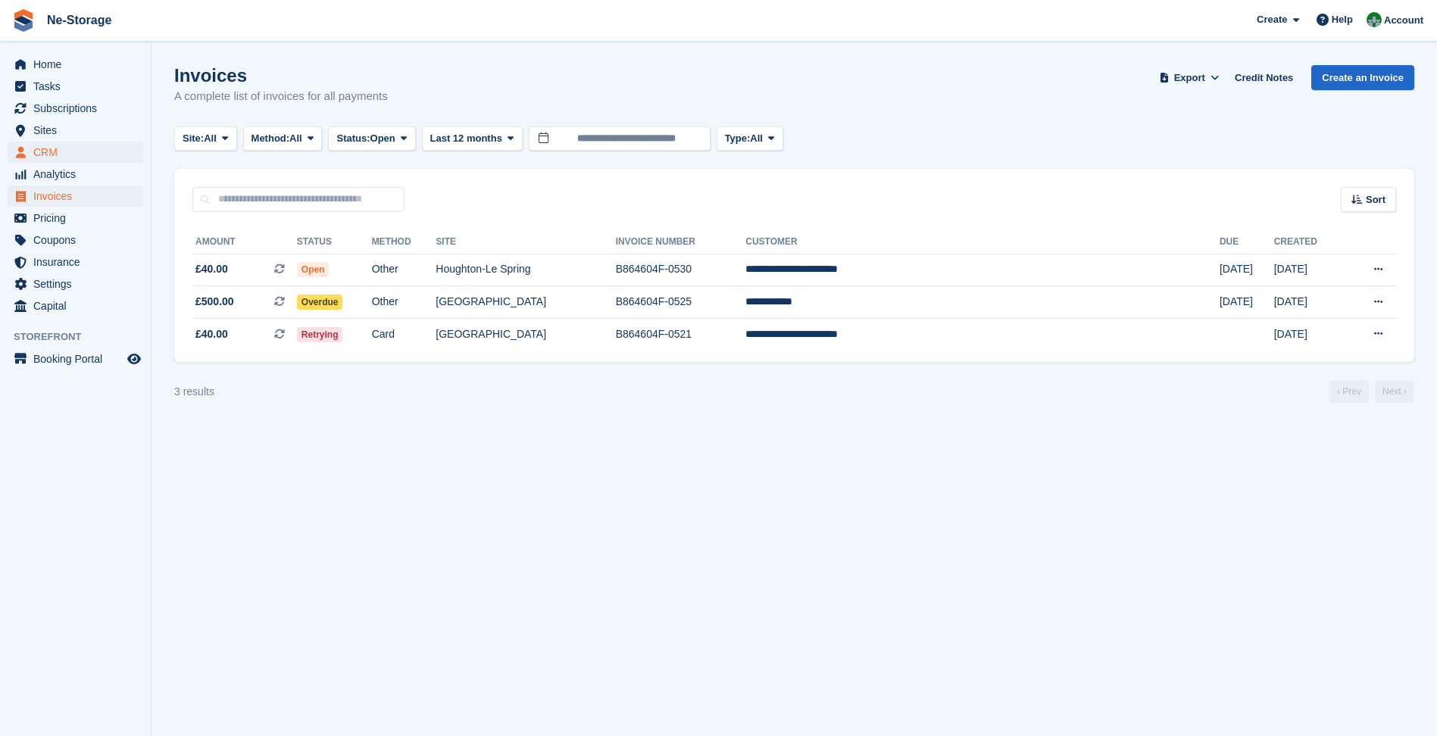 The image size is (1437, 736). Describe the element at coordinates (134, 359) in the screenshot. I see `a: Preview store` at that location.